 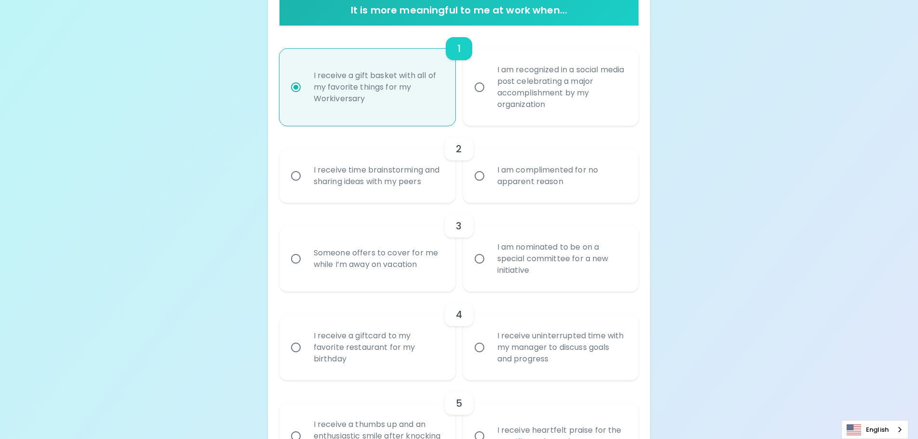 What do you see at coordinates (562, 87) in the screenshot?
I see `div: I am recognized in a social media post celebrating a major accomplishment by my organization` at bounding box center [562, 87].